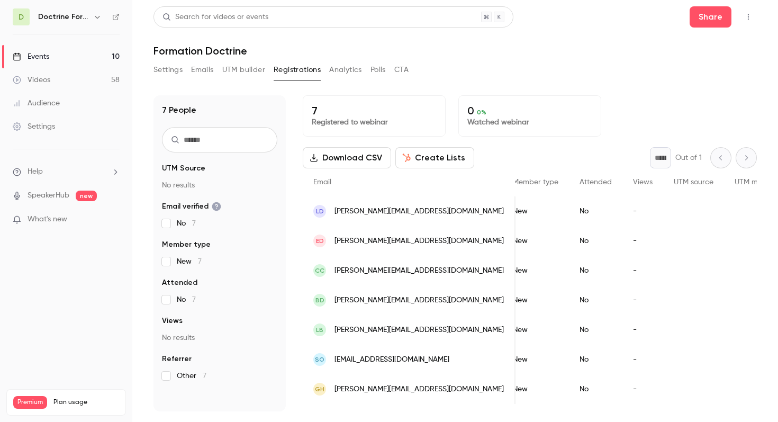  Describe the element at coordinates (243, 70) in the screenshot. I see `button: UTM builder` at that location.